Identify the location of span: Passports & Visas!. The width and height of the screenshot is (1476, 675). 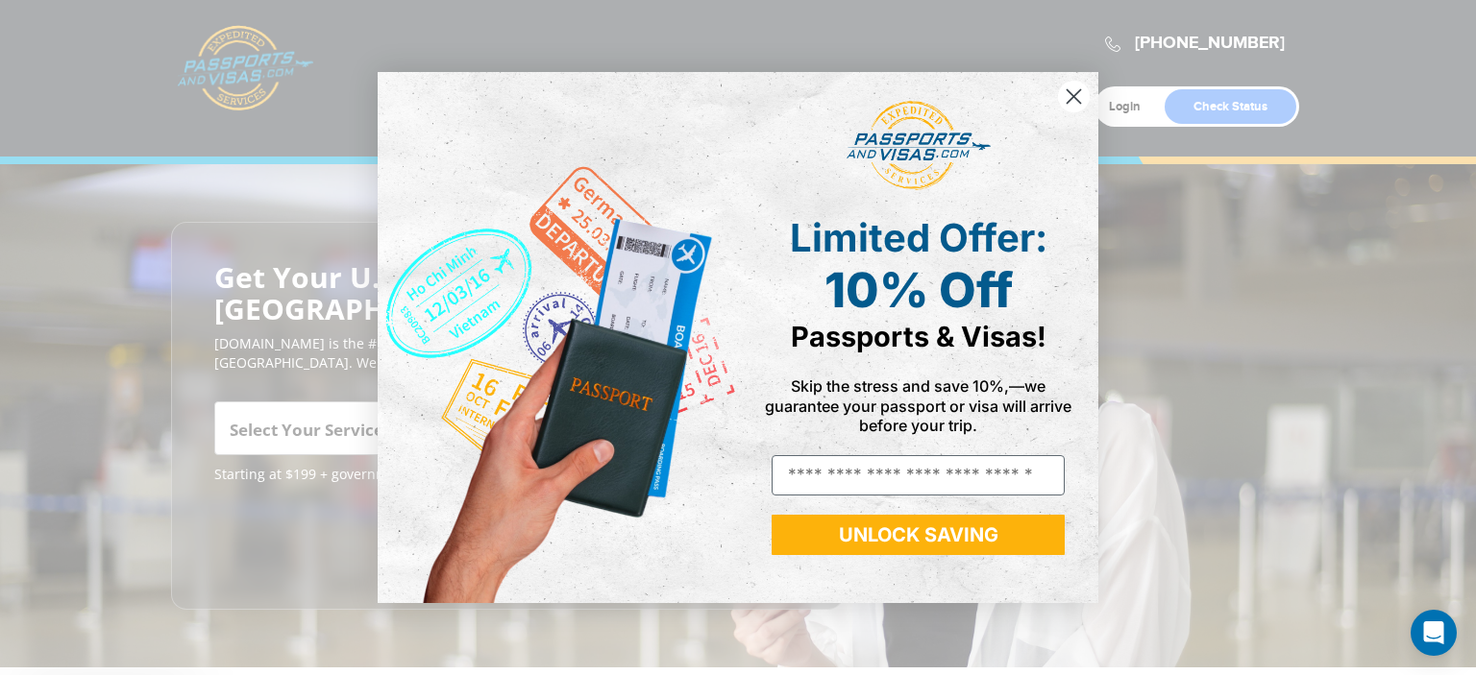
(918, 336).